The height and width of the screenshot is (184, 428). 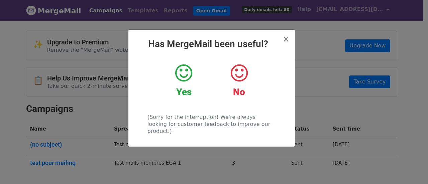 What do you see at coordinates (239, 92) in the screenshot?
I see `strong: No` at bounding box center [239, 92].